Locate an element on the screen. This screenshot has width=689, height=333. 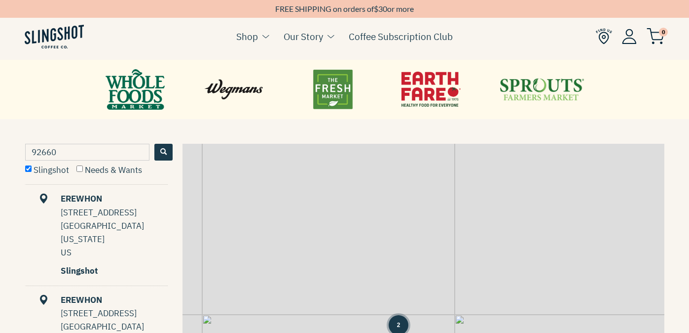
button: Search is located at coordinates (163, 152).